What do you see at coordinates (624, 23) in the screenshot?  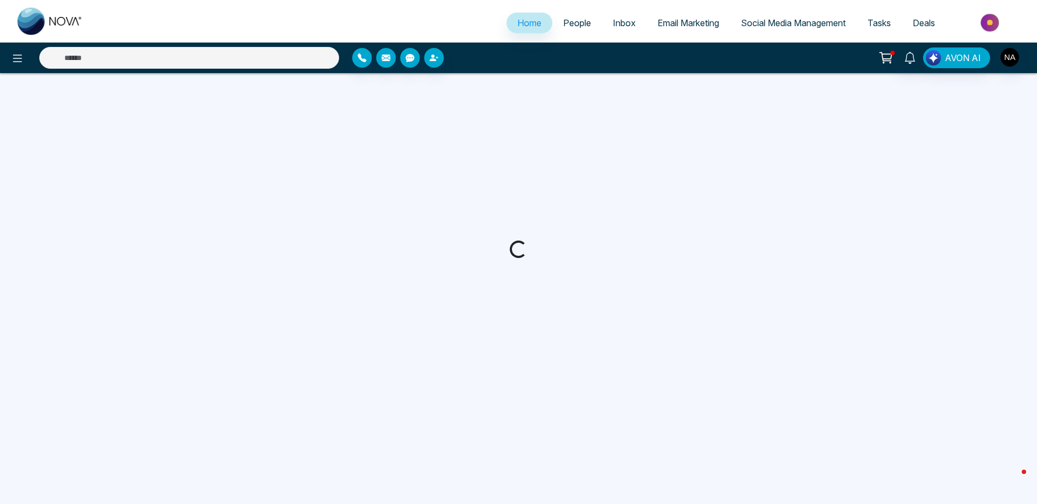 I see `a: Inbox` at bounding box center [624, 23].